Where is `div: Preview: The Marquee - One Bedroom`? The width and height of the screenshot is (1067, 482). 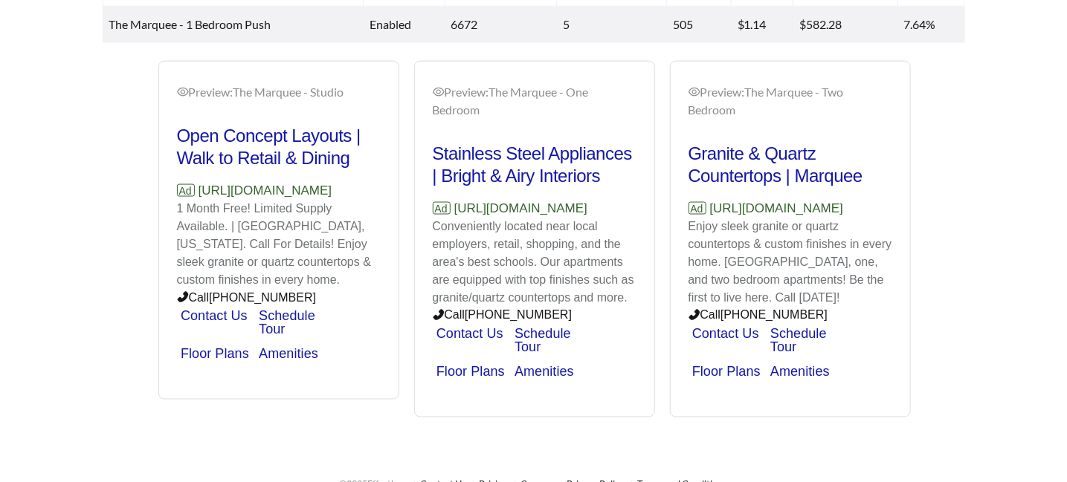 div: Preview: The Marquee - One Bedroom is located at coordinates (534, 101).